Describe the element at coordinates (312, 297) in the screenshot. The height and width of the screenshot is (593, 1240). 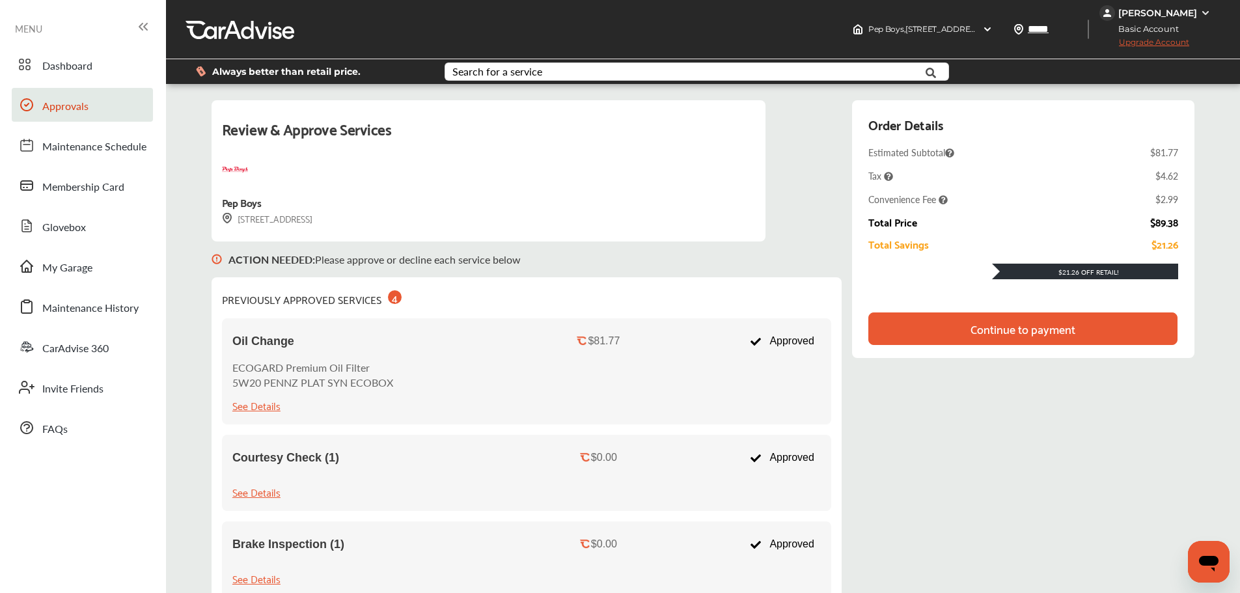
I see `div: PREVIOUSLY APPROVED SERVICES` at that location.